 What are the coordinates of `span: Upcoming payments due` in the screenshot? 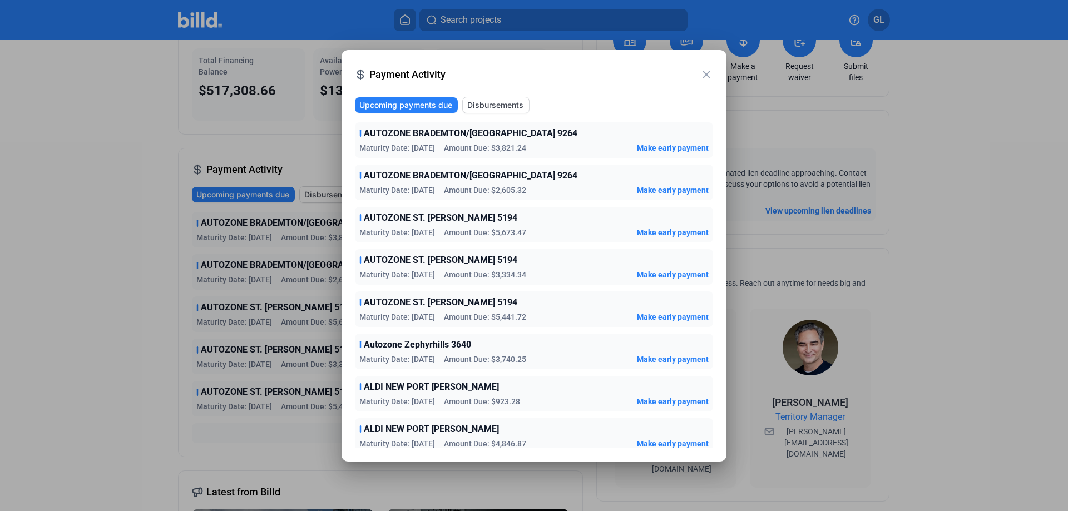 It's located at (406, 105).